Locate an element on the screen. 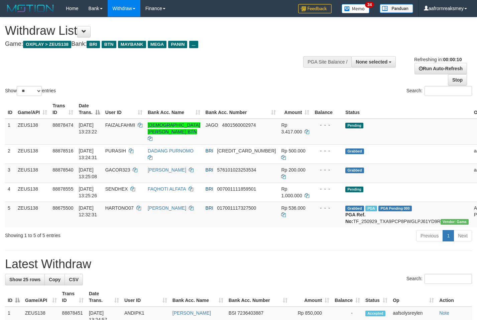 The height and width of the screenshot is (320, 477). span: MAYBANK is located at coordinates (132, 44).